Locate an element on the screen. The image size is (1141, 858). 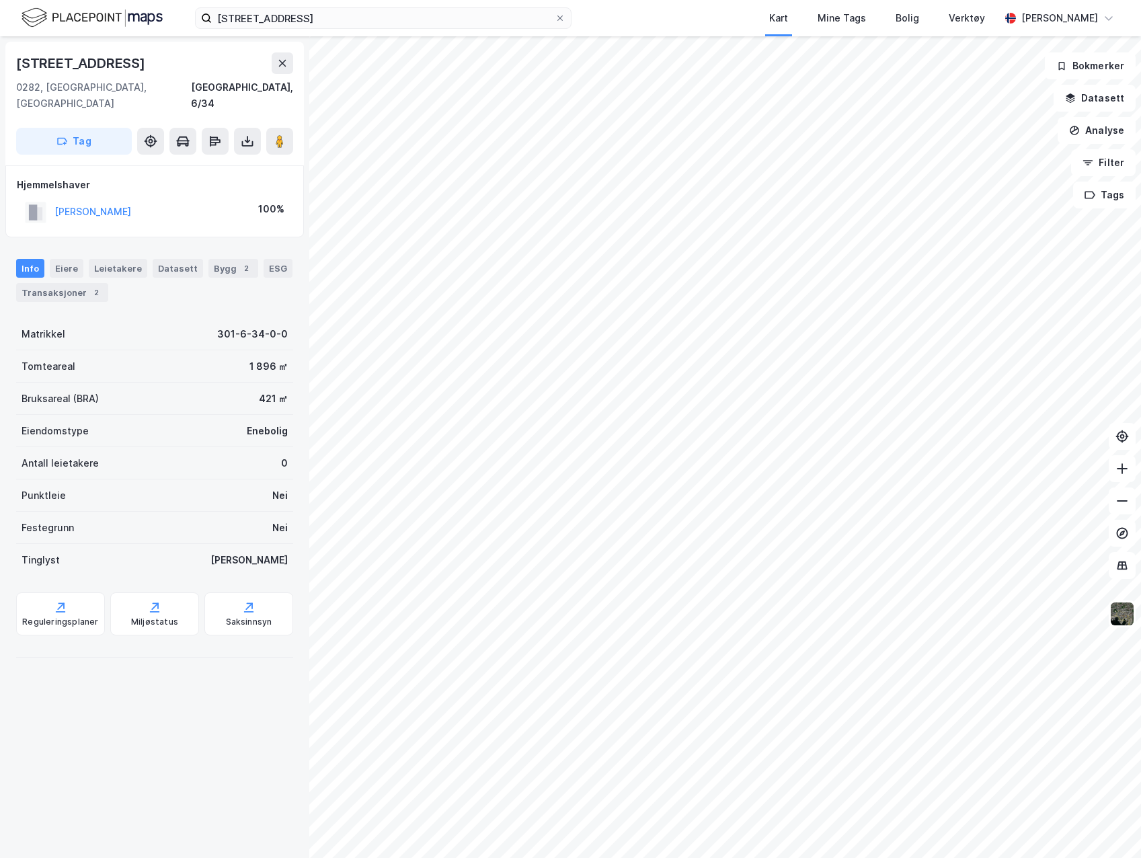
div: Kart is located at coordinates (778, 18).